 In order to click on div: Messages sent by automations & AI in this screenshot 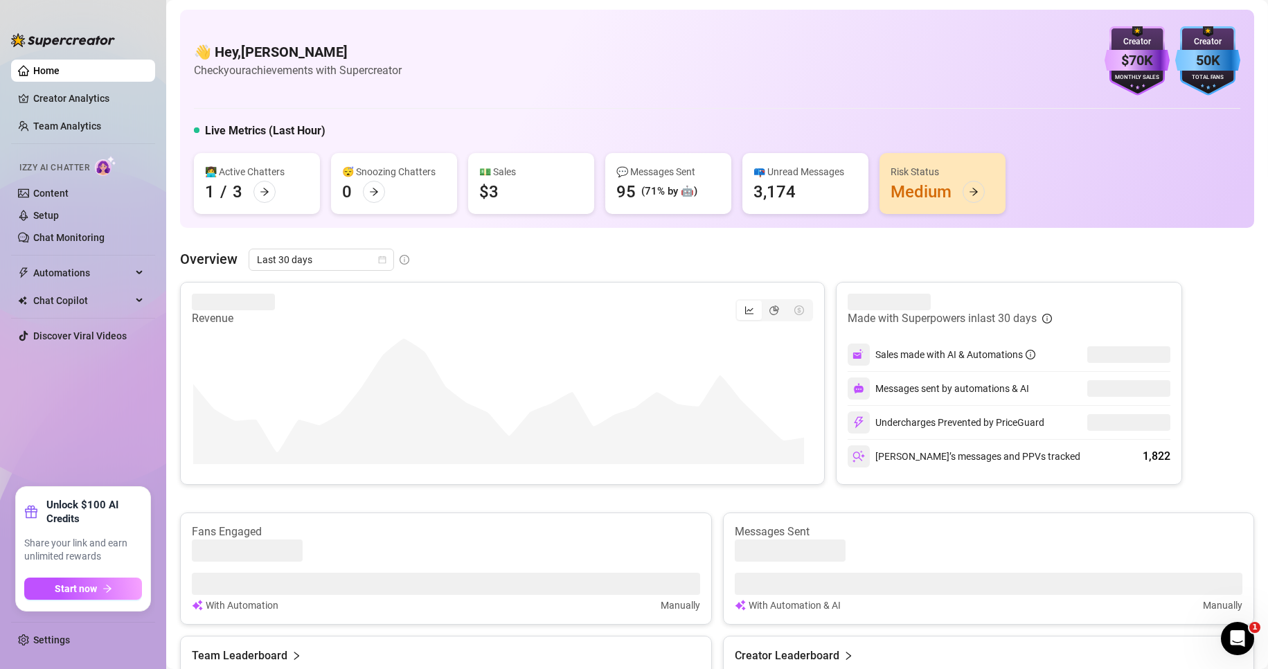, I will do `click(938, 388)`.